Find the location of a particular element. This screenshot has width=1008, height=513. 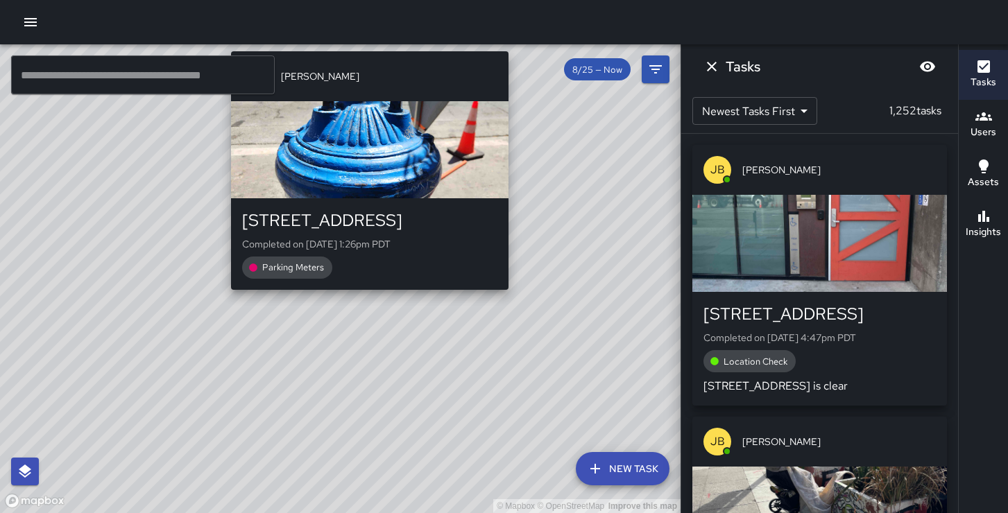

h6: Insights is located at coordinates (983, 232).